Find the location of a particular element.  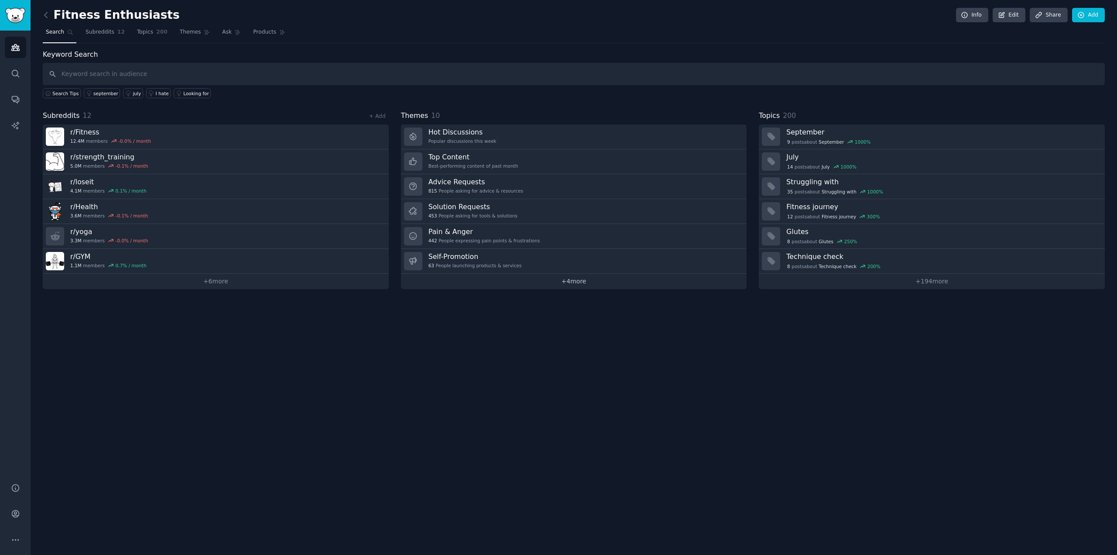

h3: Fitness journey is located at coordinates (943, 206).